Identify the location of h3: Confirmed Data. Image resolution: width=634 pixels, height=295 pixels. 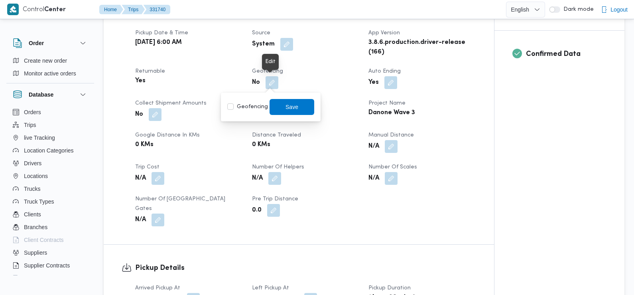
(566, 54).